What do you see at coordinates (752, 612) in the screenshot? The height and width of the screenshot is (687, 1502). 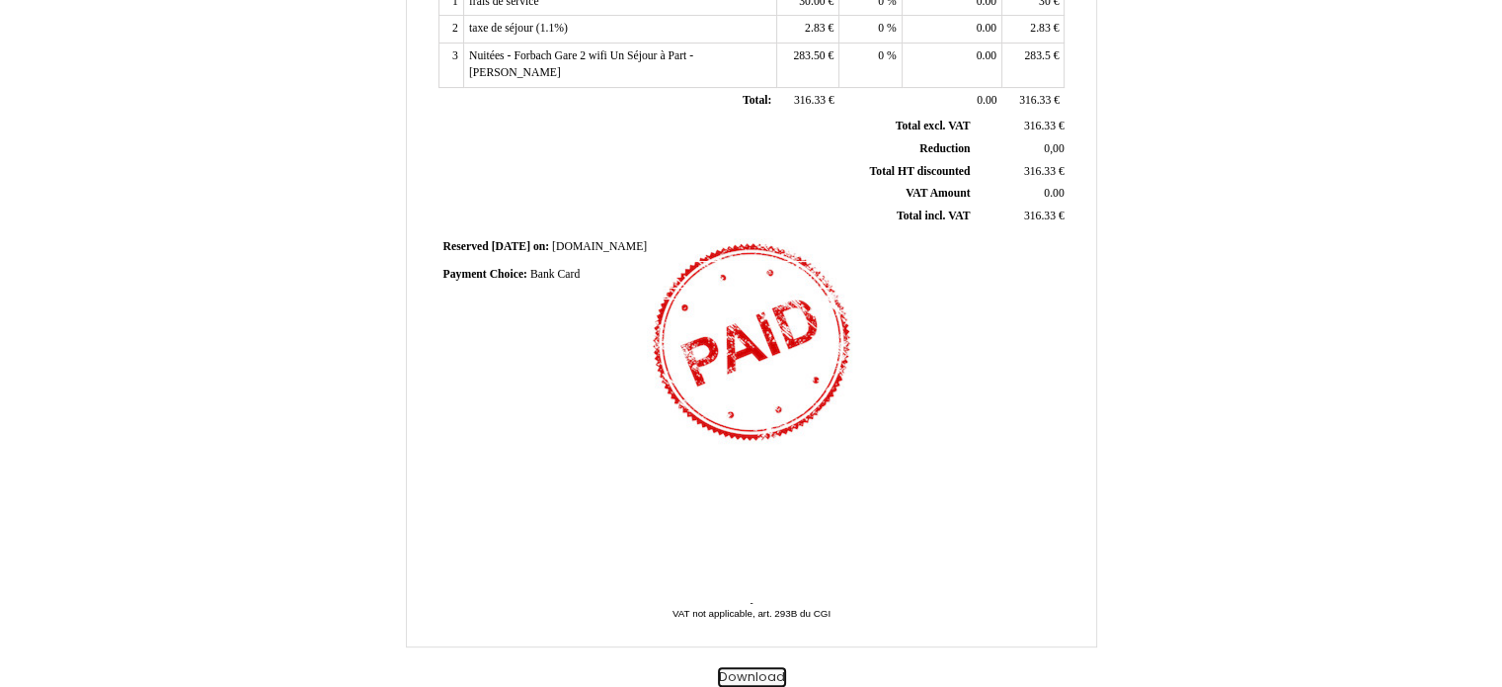 I see `span: VAT not applicable, art. 293B du CGI` at bounding box center [752, 612].